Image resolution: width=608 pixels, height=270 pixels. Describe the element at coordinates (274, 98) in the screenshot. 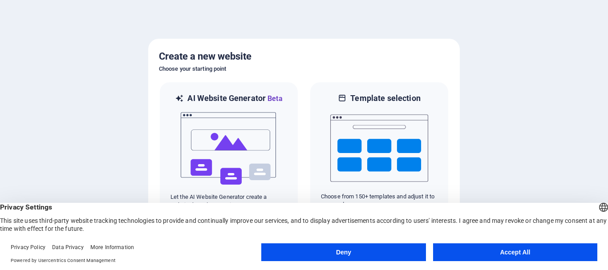

I see `span: Beta` at that location.